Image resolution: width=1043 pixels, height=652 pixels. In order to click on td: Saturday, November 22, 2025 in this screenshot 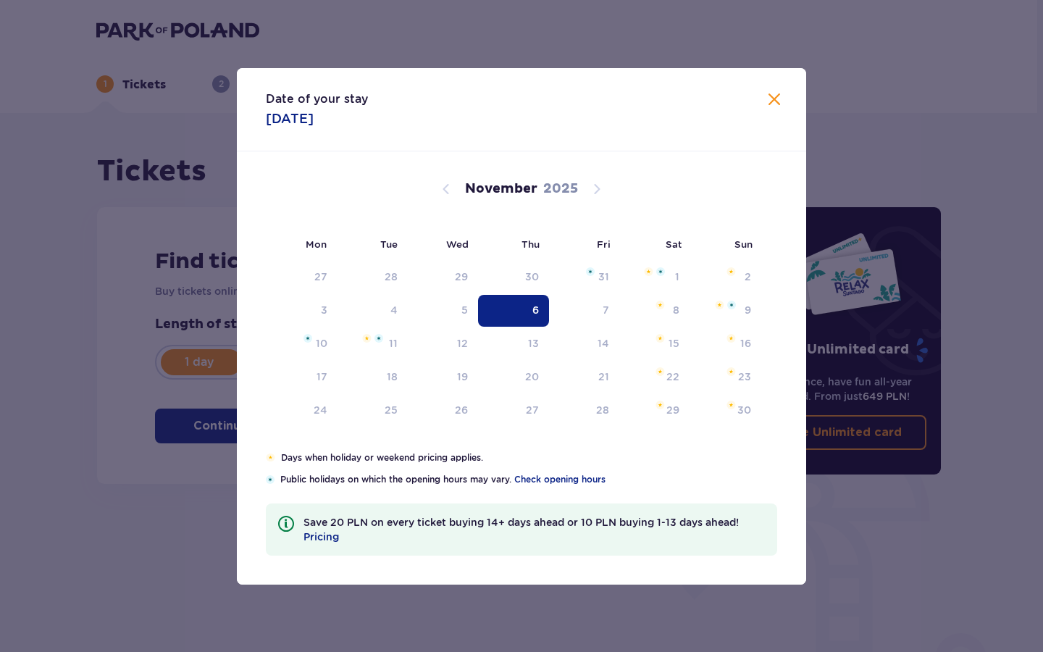, I will do `click(654, 377)`.